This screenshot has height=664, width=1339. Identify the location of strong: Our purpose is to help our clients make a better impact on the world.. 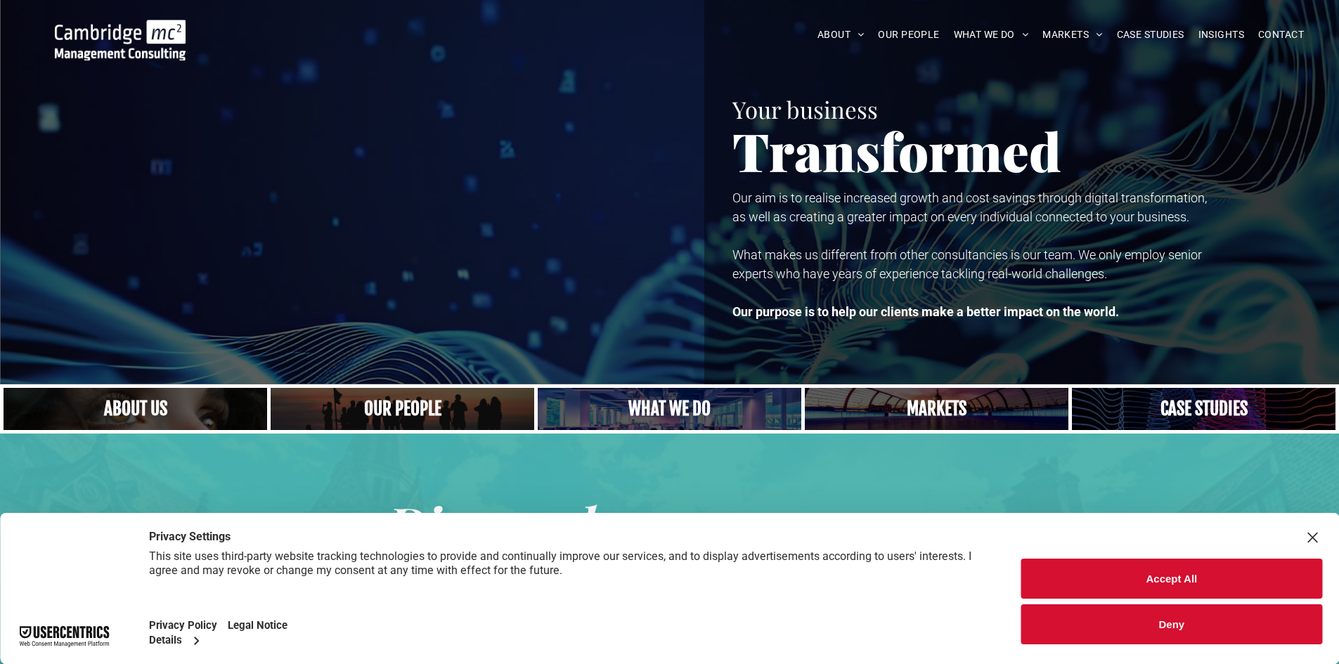
(926, 311).